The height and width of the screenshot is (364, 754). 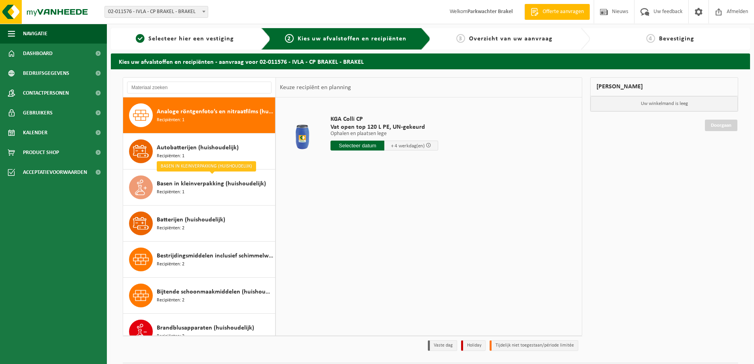 I want to click on span: + 4 werkdag(en), so click(x=408, y=146).